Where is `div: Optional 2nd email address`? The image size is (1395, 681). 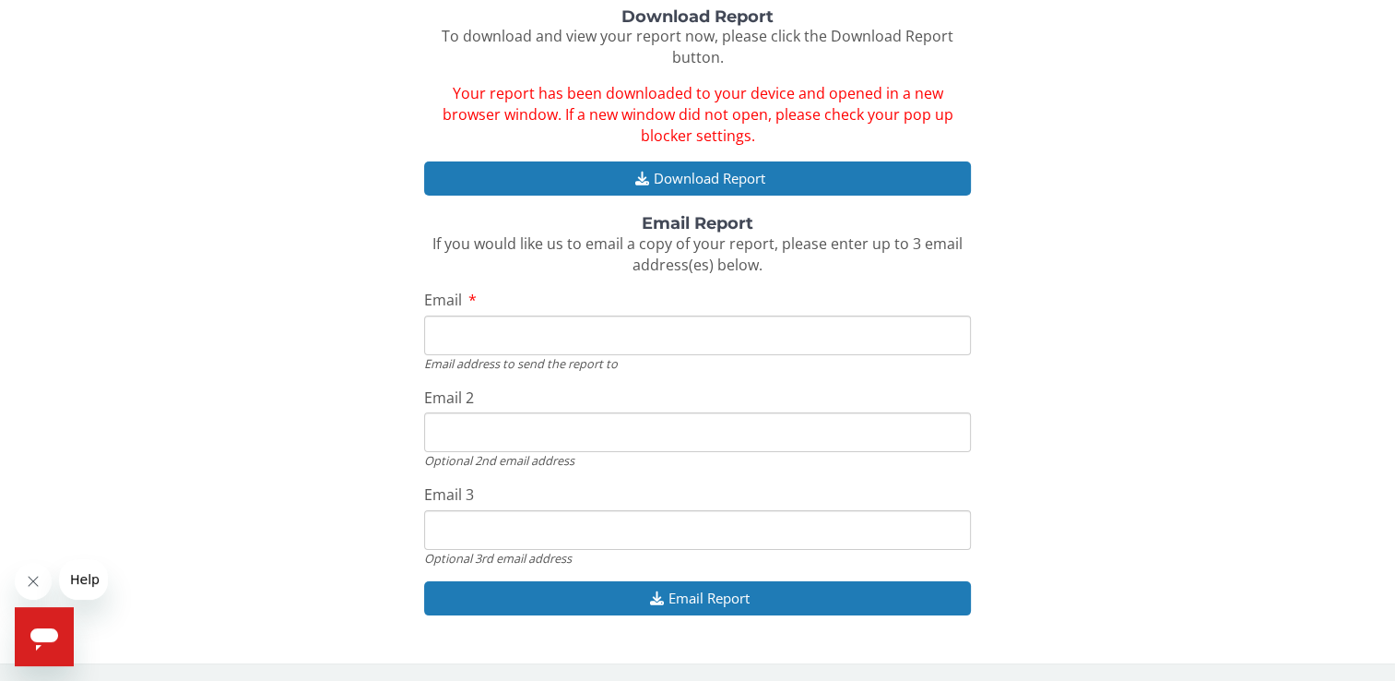 div: Optional 2nd email address is located at coordinates (697, 460).